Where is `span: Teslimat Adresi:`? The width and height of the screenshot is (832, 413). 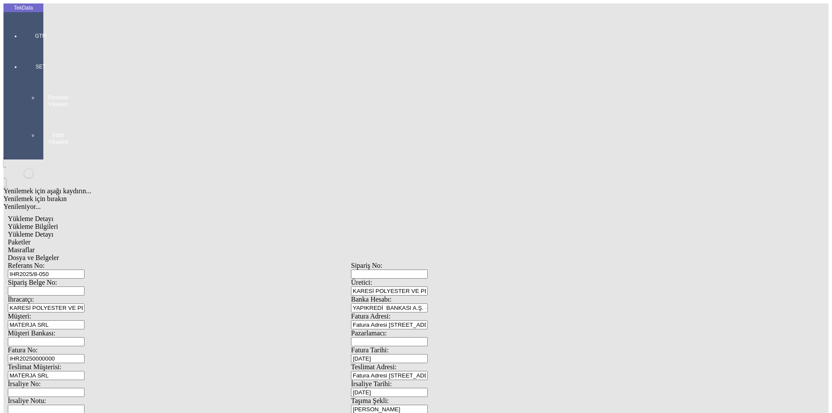
span: Teslimat Adresi: is located at coordinates (374, 367).